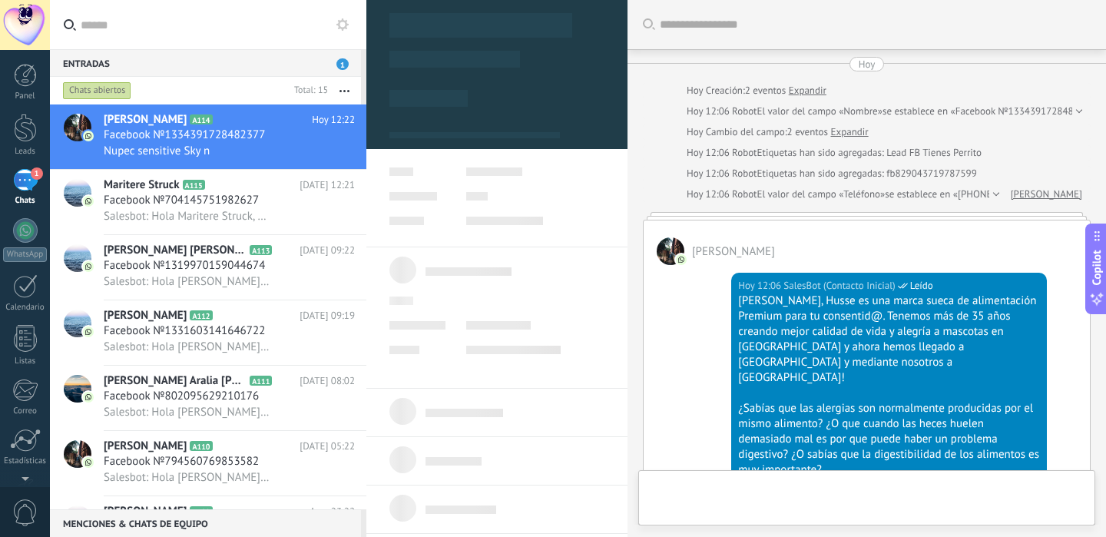  Describe the element at coordinates (181, 201) in the screenshot. I see `span: Facebook №704145751982627` at that location.